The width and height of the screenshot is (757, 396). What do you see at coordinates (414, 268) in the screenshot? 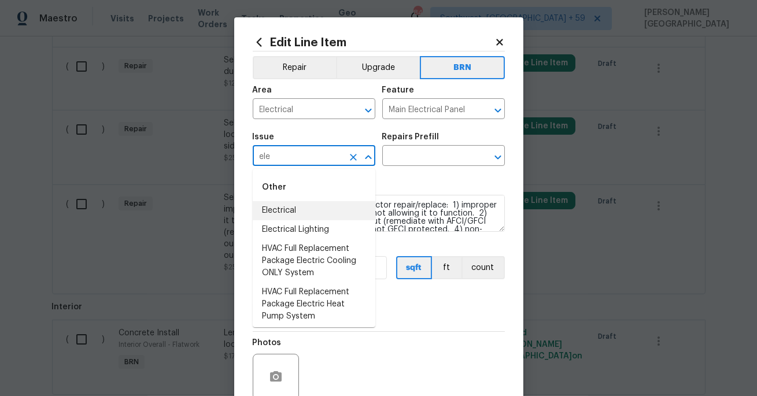
I see `button: sqft` at bounding box center [414, 268].